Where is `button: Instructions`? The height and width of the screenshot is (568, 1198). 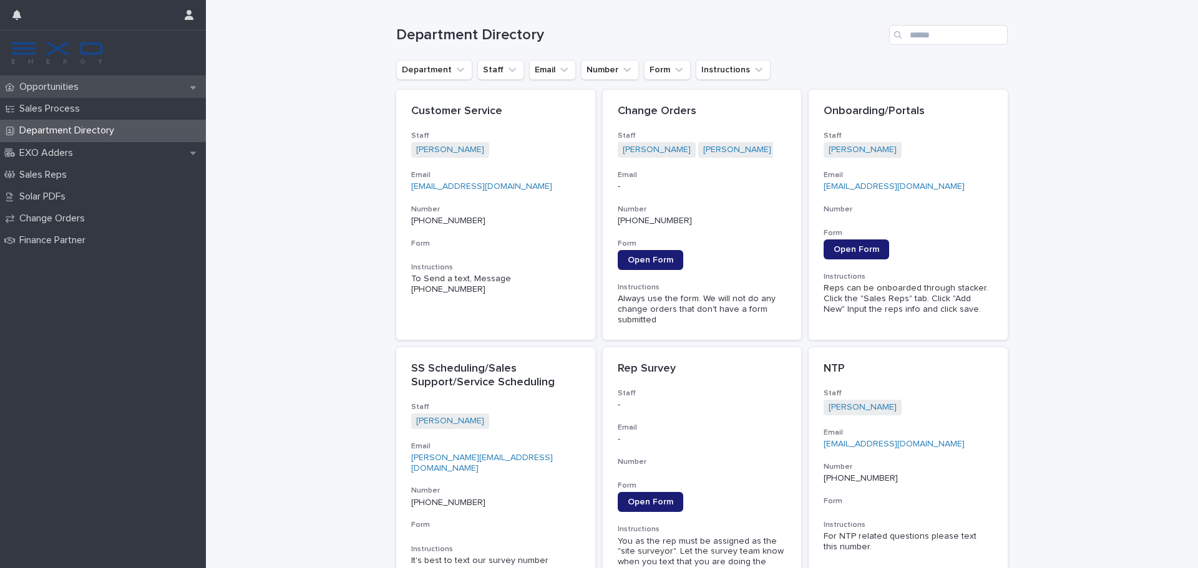 button: Instructions is located at coordinates (733, 70).